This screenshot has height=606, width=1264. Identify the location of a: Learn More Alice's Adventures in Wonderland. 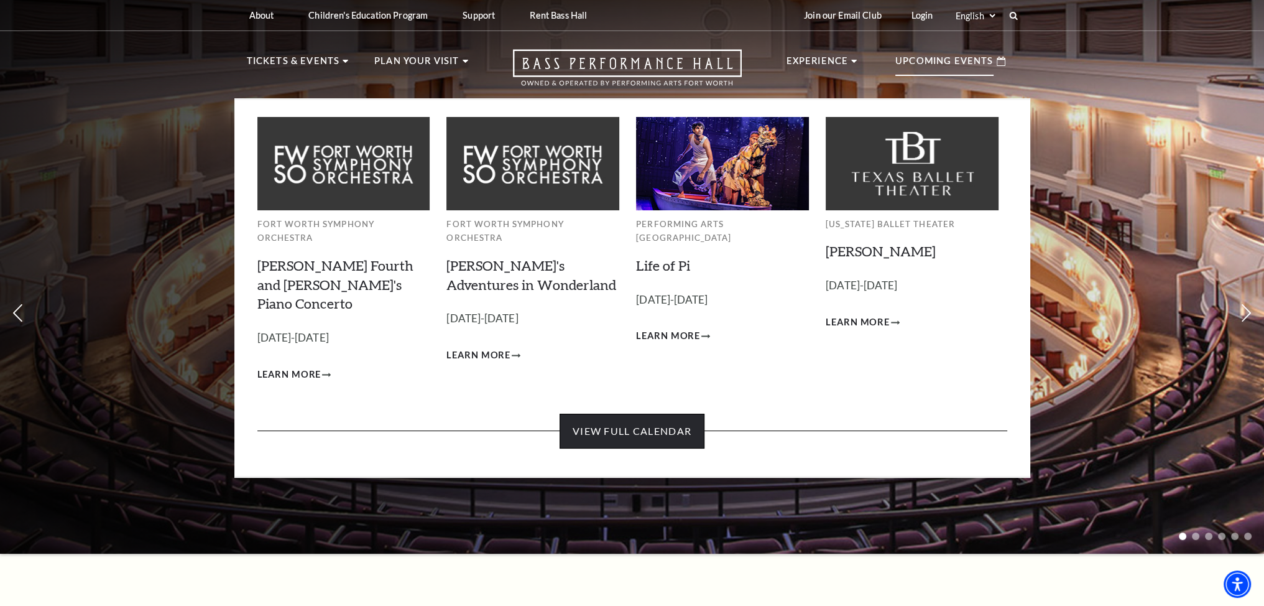
(483, 355).